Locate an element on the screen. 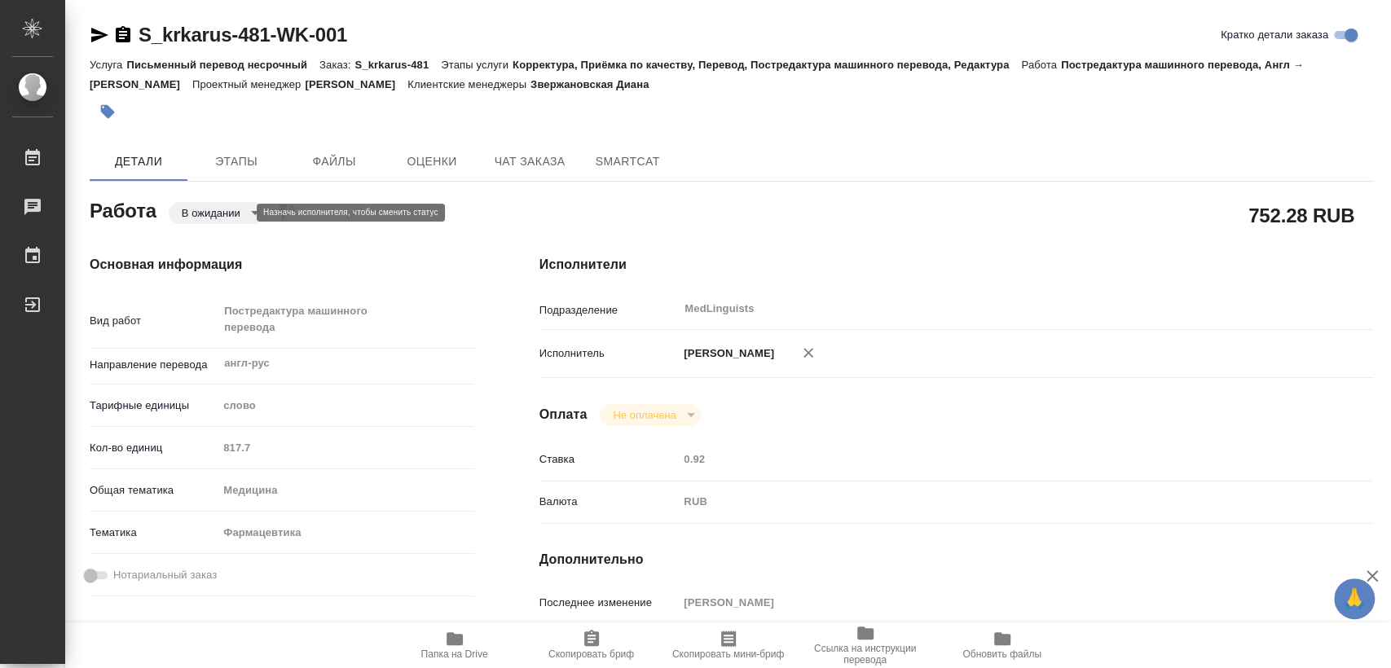 The height and width of the screenshot is (668, 1391). button: Скопировать ссылку для ЯМессенджера is located at coordinates (99, 35).